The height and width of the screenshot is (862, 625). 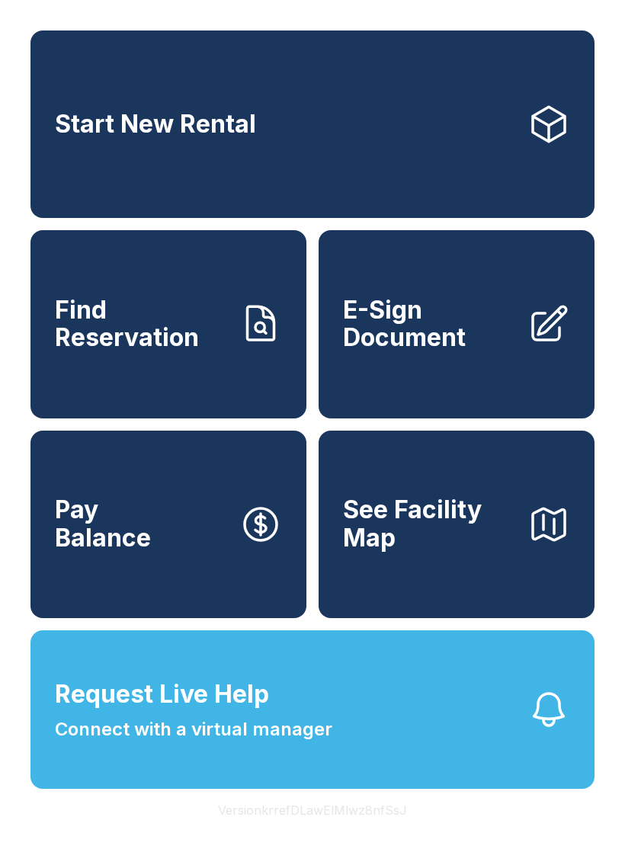 I want to click on span: Request Live Help, so click(x=161, y=694).